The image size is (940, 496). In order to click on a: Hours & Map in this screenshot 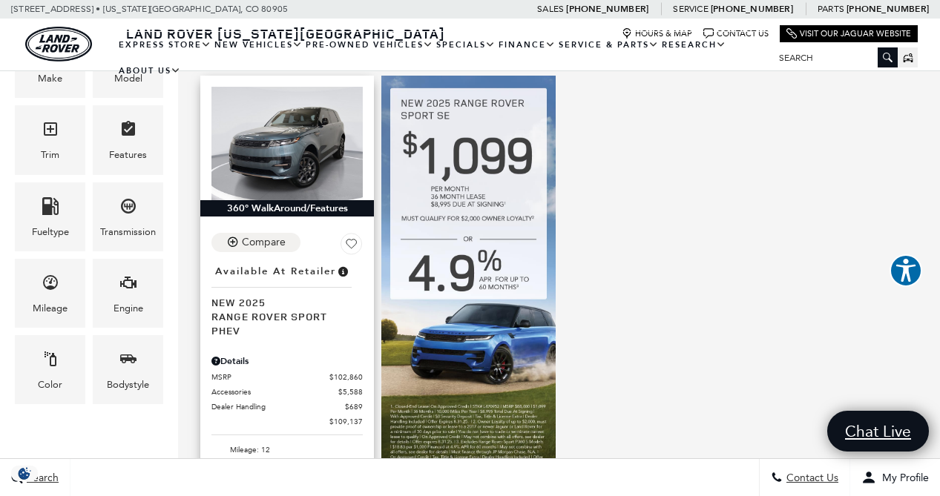, I will do `click(656, 33)`.